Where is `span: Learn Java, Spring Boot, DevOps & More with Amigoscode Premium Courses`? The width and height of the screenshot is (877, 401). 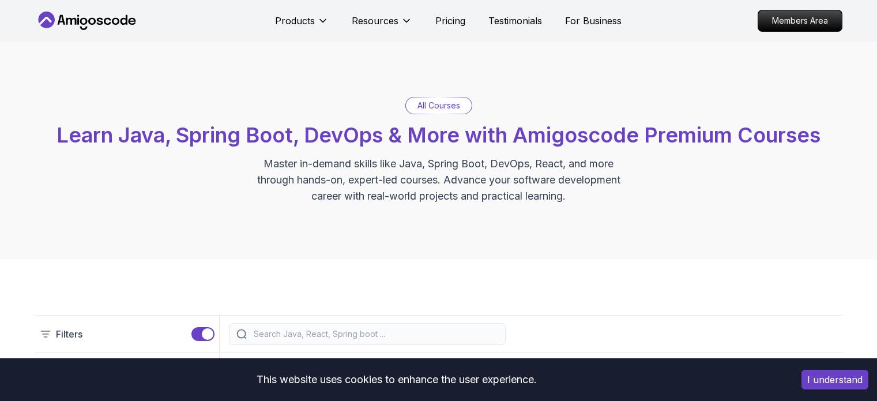
span: Learn Java, Spring Boot, DevOps & More with Amigoscode Premium Courses is located at coordinates (438, 135).